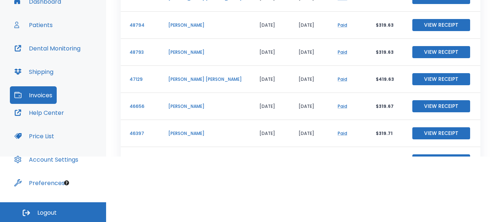 This screenshot has width=495, height=222. What do you see at coordinates (47, 213) in the screenshot?
I see `span: Logout` at bounding box center [47, 213].